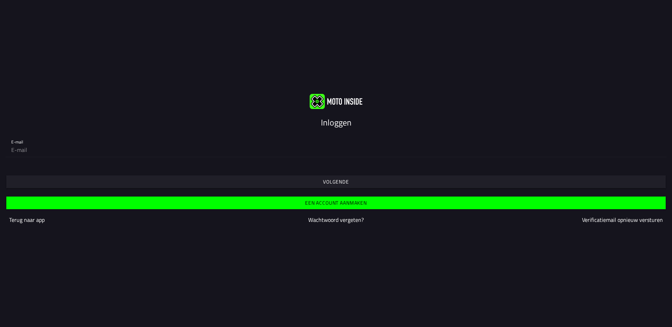 The width and height of the screenshot is (672, 327). Describe the element at coordinates (336, 220) in the screenshot. I see `a: Wachtwoord vergeten?` at that location.